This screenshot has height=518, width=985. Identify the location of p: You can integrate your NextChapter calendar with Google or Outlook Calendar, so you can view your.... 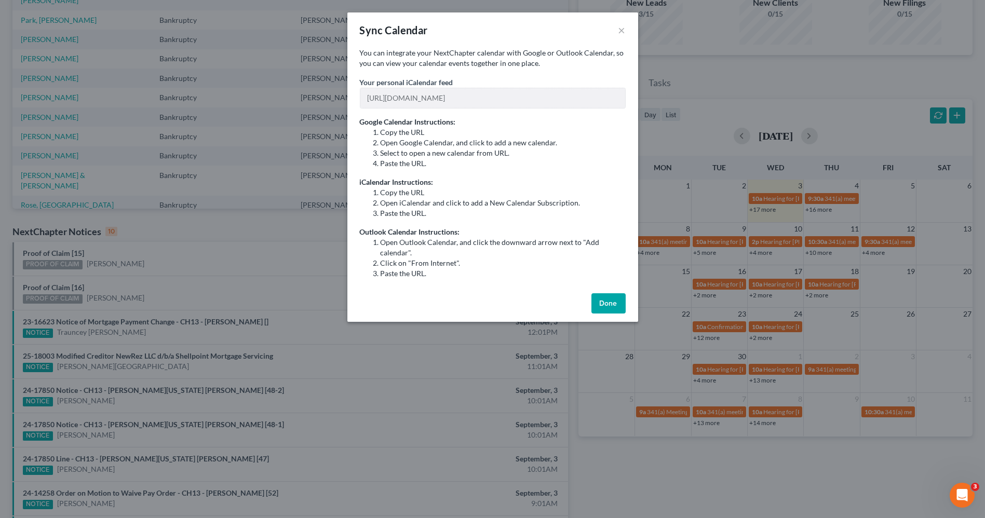
(493, 58).